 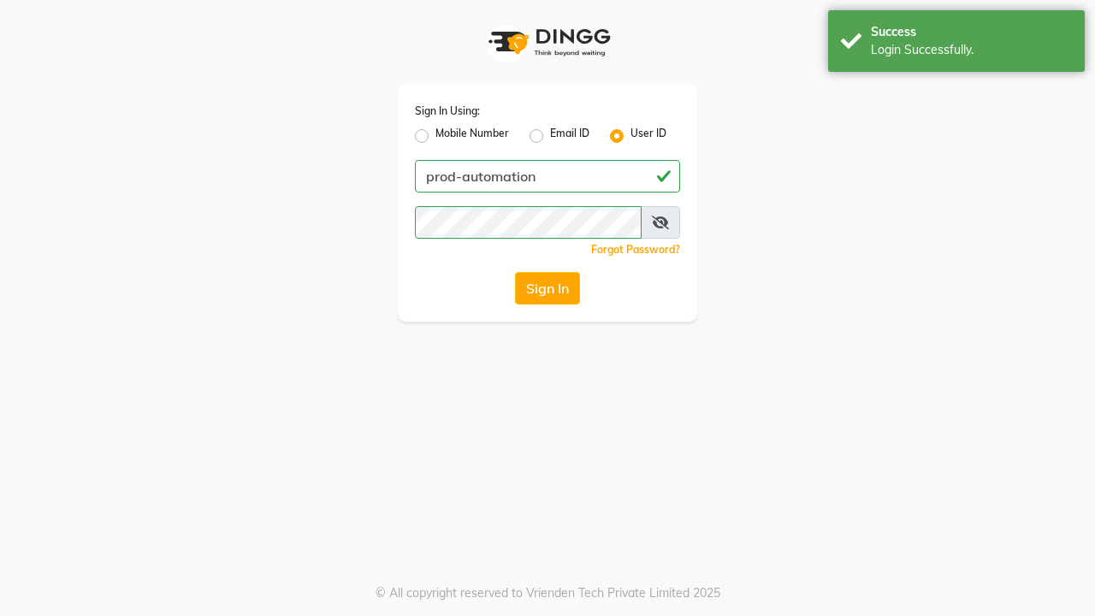 I want to click on a: Forgot Password?, so click(x=636, y=249).